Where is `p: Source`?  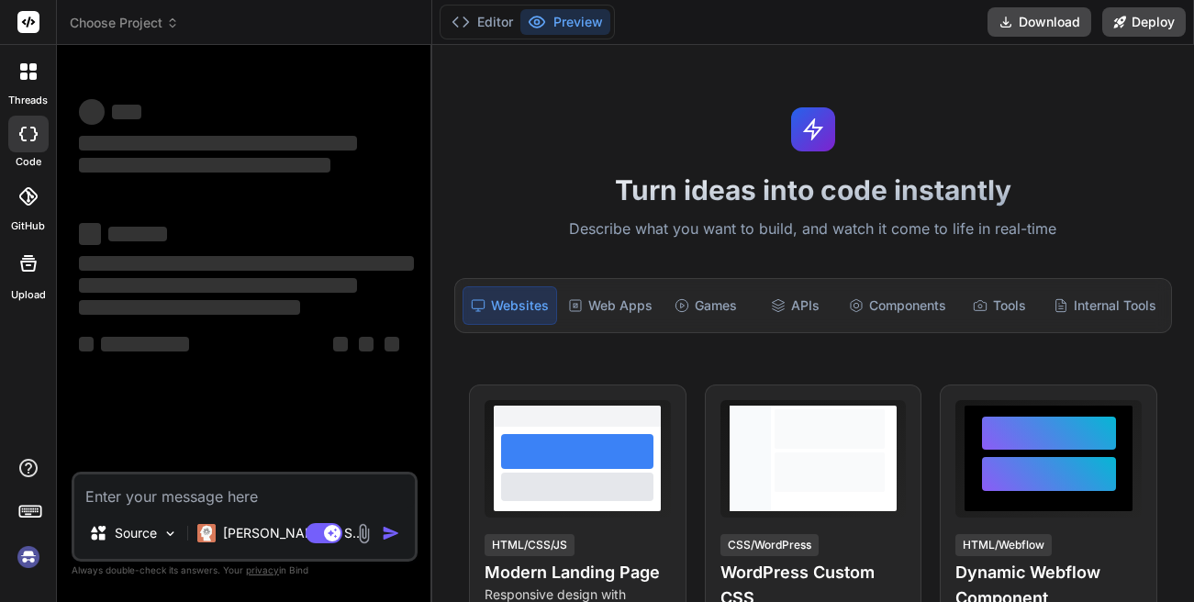 p: Source is located at coordinates (136, 533).